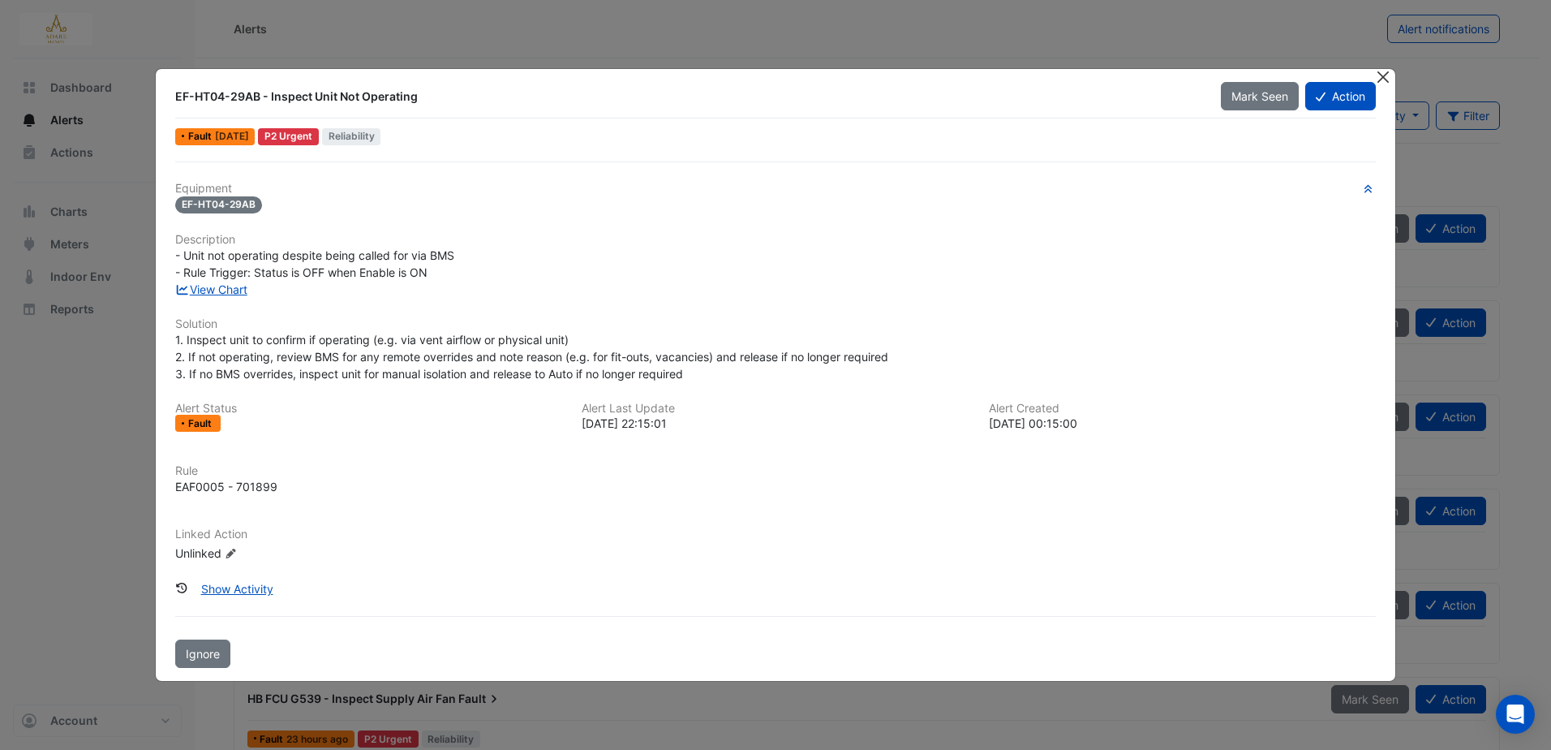 The width and height of the screenshot is (1551, 750). What do you see at coordinates (776, 471) in the screenshot?
I see `h6: Rule` at bounding box center [776, 471].